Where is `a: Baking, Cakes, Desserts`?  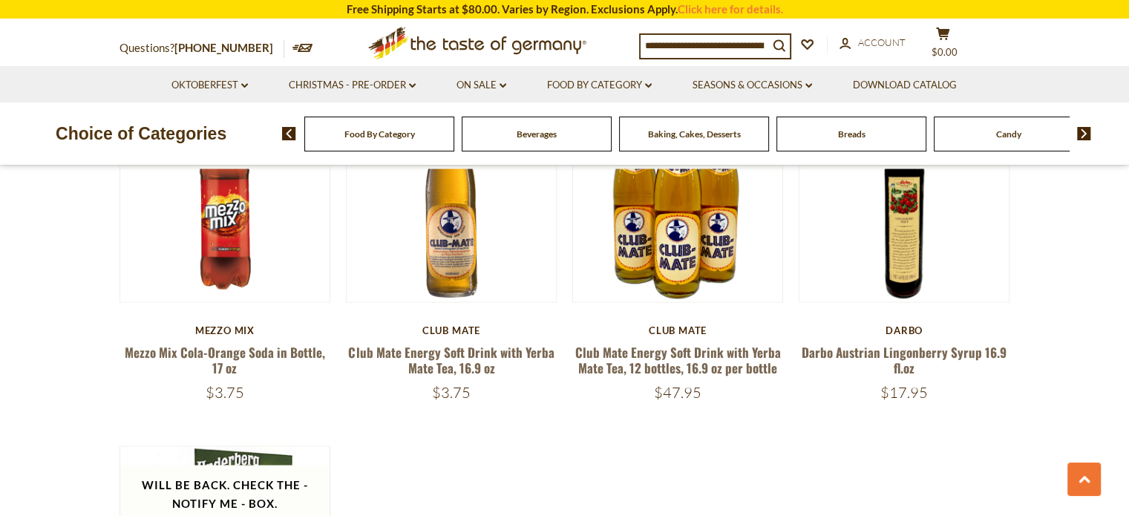
a: Baking, Cakes, Desserts is located at coordinates (694, 134).